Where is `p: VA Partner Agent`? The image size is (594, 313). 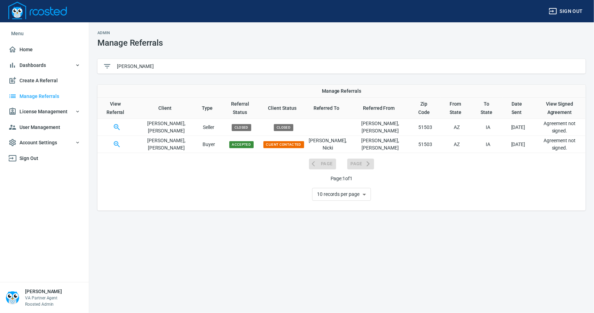
p: VA Partner Agent is located at coordinates (44, 298).